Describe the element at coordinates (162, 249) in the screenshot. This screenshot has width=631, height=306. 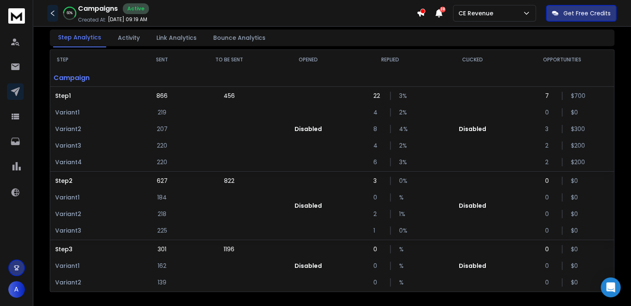
I see `p: 301` at that location.